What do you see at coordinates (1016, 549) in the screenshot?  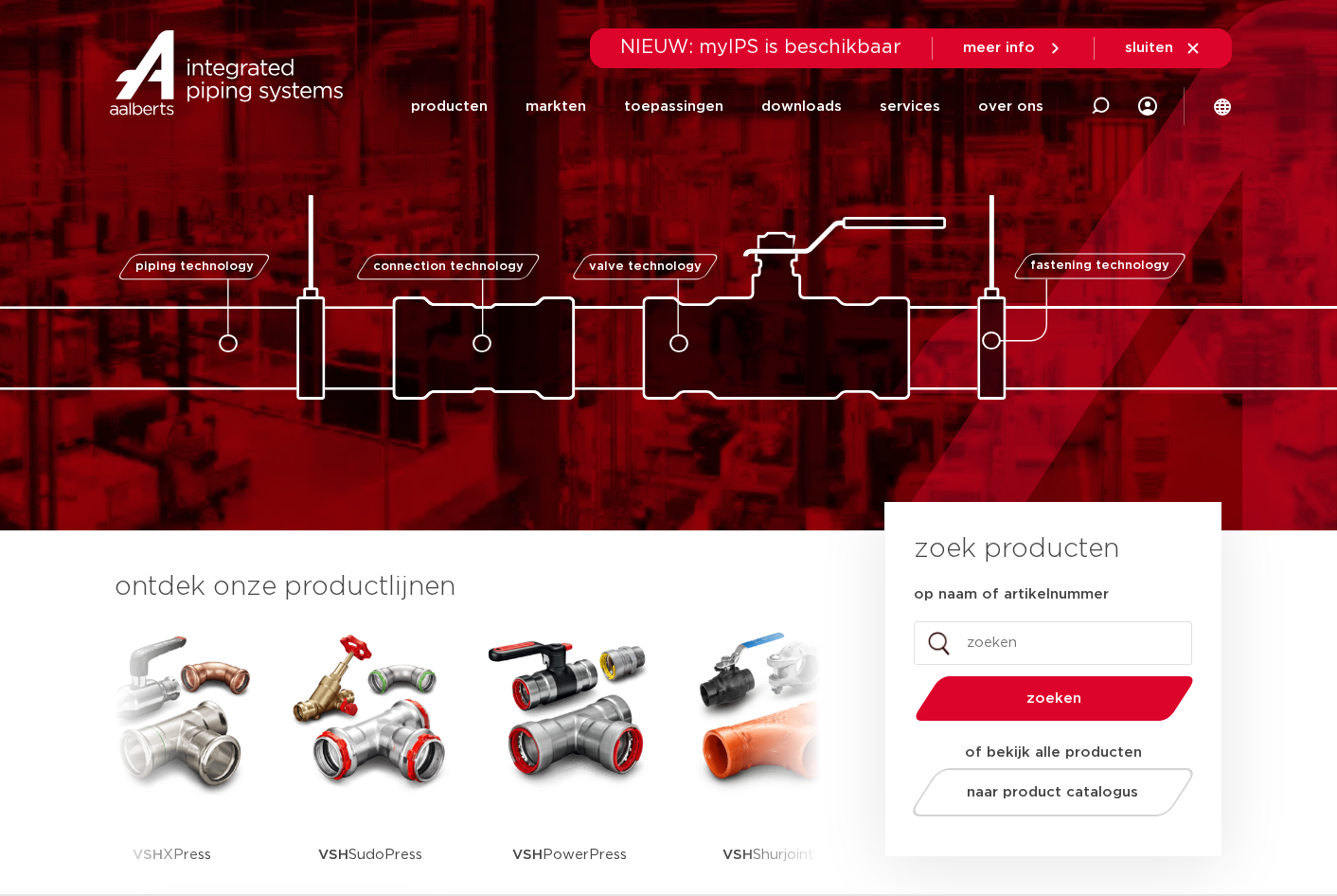 I see `h3: zoek producten` at bounding box center [1016, 549].